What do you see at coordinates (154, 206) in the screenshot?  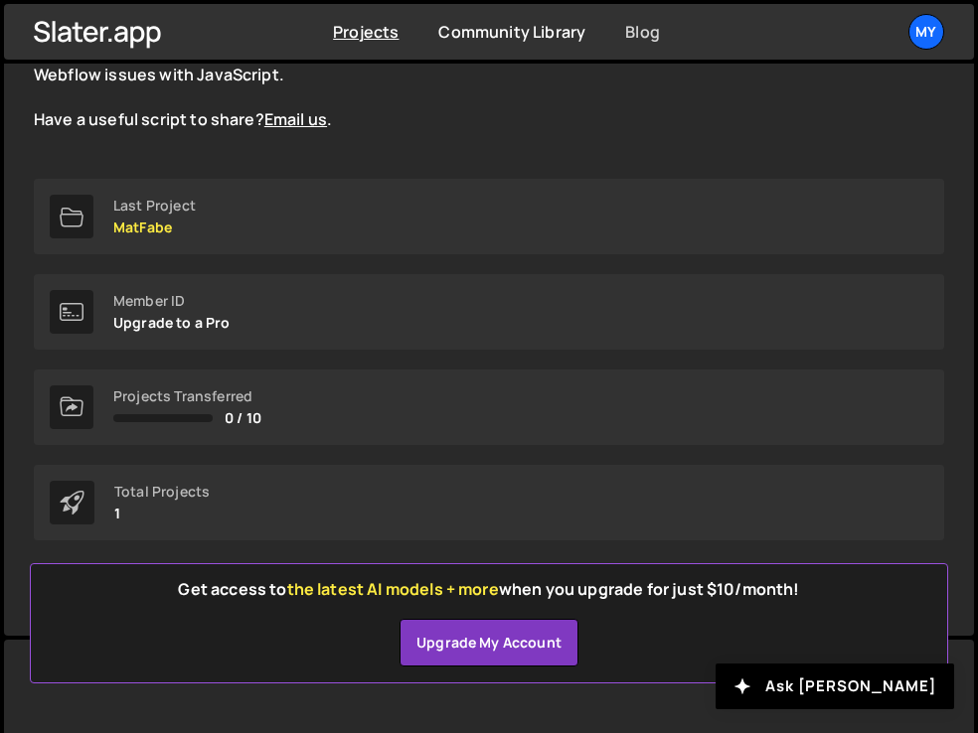 I see `div: Last Project` at bounding box center [154, 206].